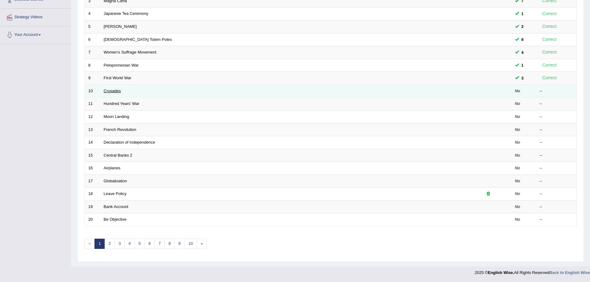 This screenshot has width=590, height=282. I want to click on td: 13, so click(93, 130).